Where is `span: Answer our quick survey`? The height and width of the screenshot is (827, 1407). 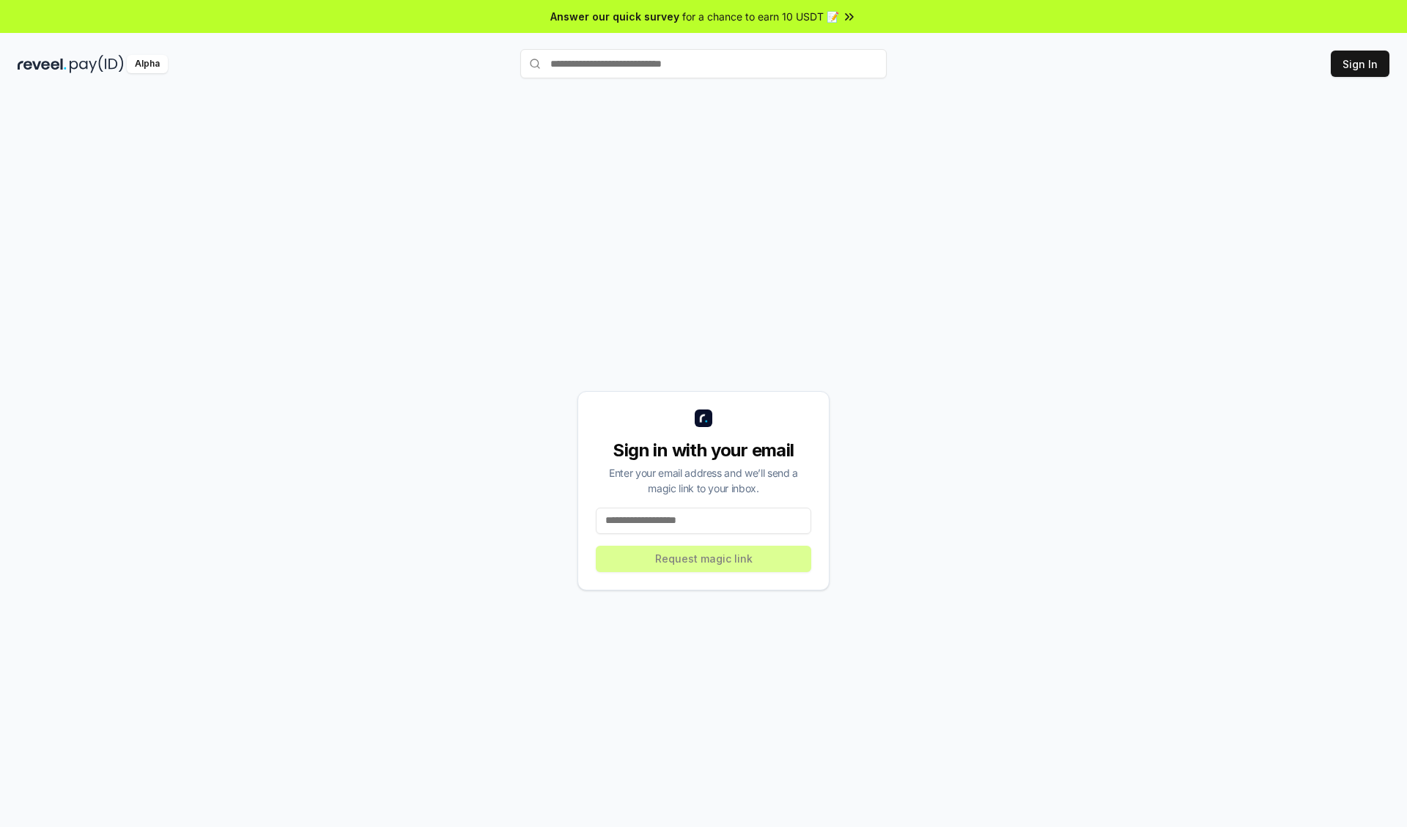
span: Answer our quick survey is located at coordinates (615, 16).